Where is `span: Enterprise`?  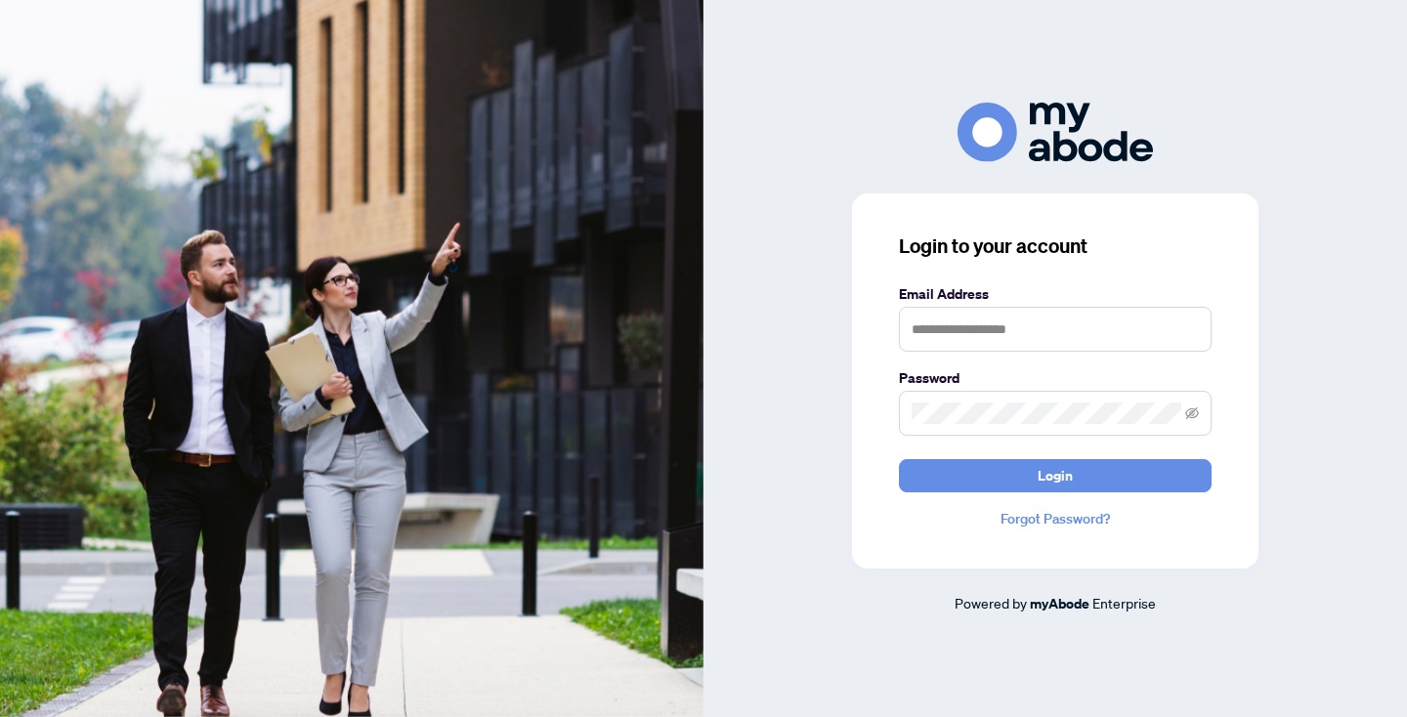 span: Enterprise is located at coordinates (1124, 603).